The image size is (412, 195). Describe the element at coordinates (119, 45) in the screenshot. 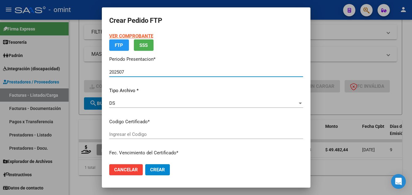

I see `button: FTP` at that location.